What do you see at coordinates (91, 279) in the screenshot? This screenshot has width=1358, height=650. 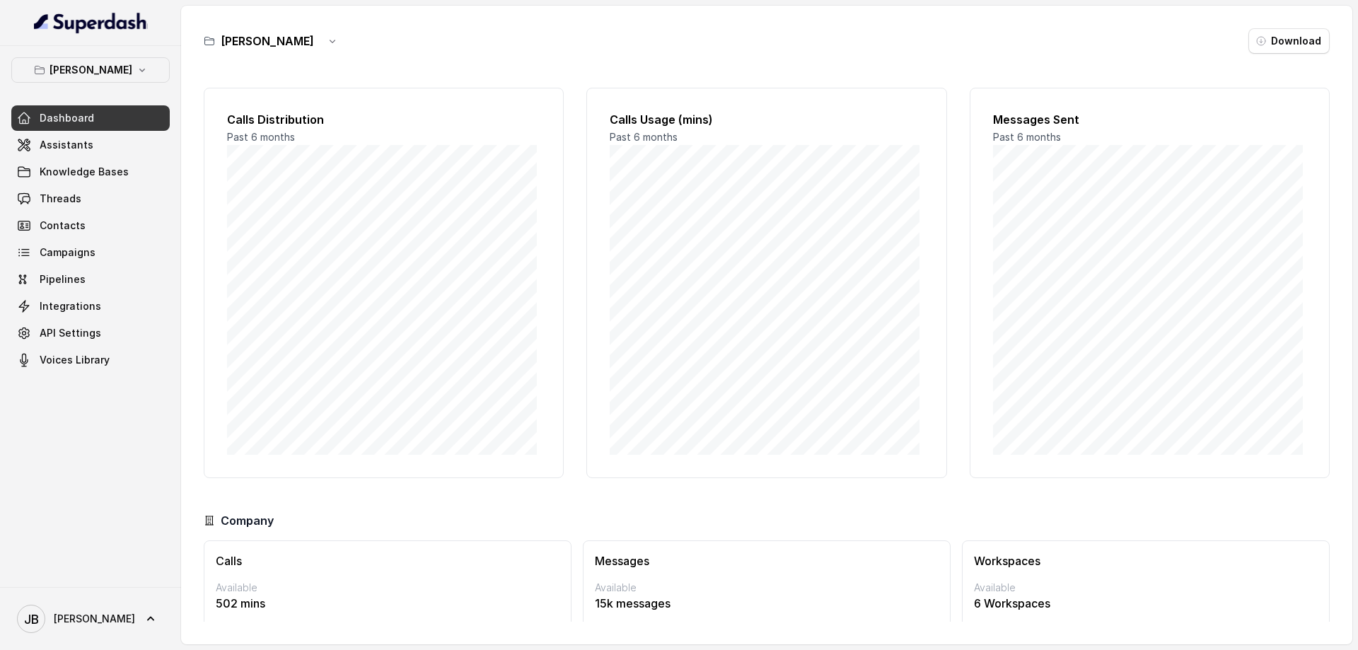 I see `a: Pipelines` at bounding box center [91, 279].